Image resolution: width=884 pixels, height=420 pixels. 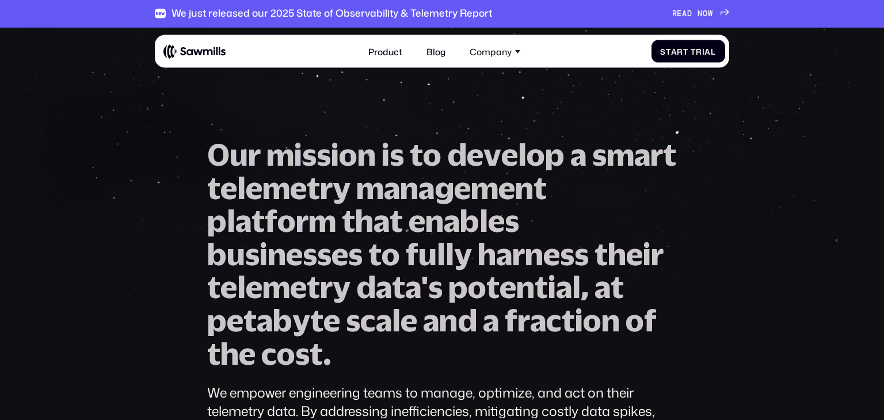 What do you see at coordinates (663, 51) in the screenshot?
I see `span: S` at bounding box center [663, 51].